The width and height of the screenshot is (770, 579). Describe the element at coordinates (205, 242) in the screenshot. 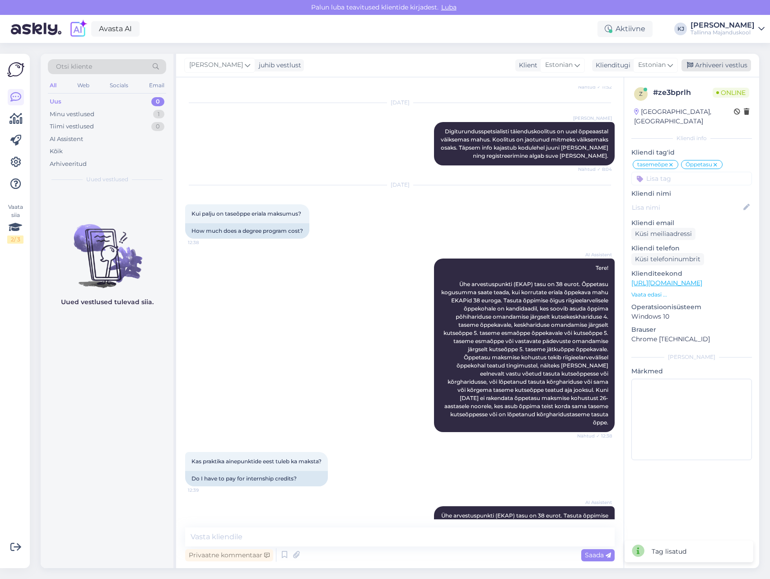

I see `span: 12:38` at that location.